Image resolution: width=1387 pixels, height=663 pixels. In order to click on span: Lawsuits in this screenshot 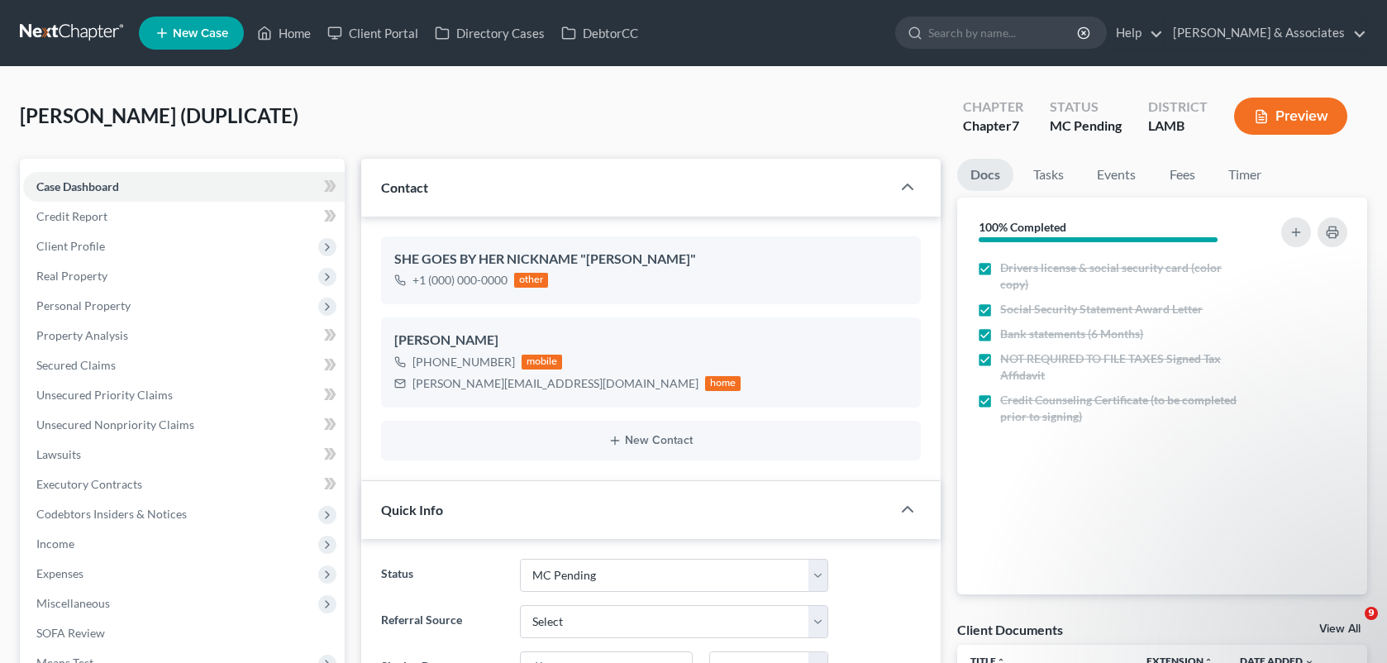, I will do `click(59, 454)`.